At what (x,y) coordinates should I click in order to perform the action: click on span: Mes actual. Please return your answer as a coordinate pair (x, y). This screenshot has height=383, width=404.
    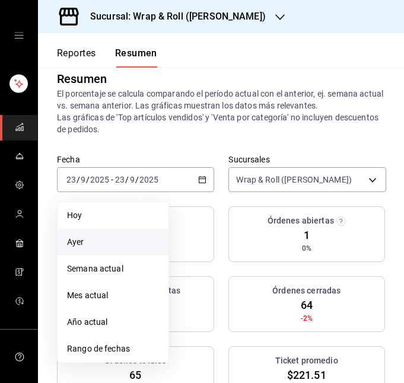
    Looking at the image, I should click on (113, 295).